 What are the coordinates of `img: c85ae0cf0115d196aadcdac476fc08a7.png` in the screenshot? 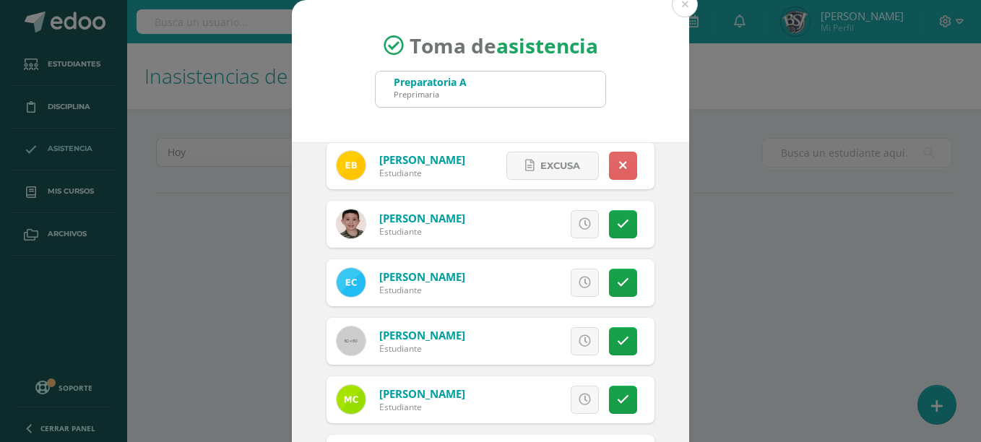 It's located at (351, 400).